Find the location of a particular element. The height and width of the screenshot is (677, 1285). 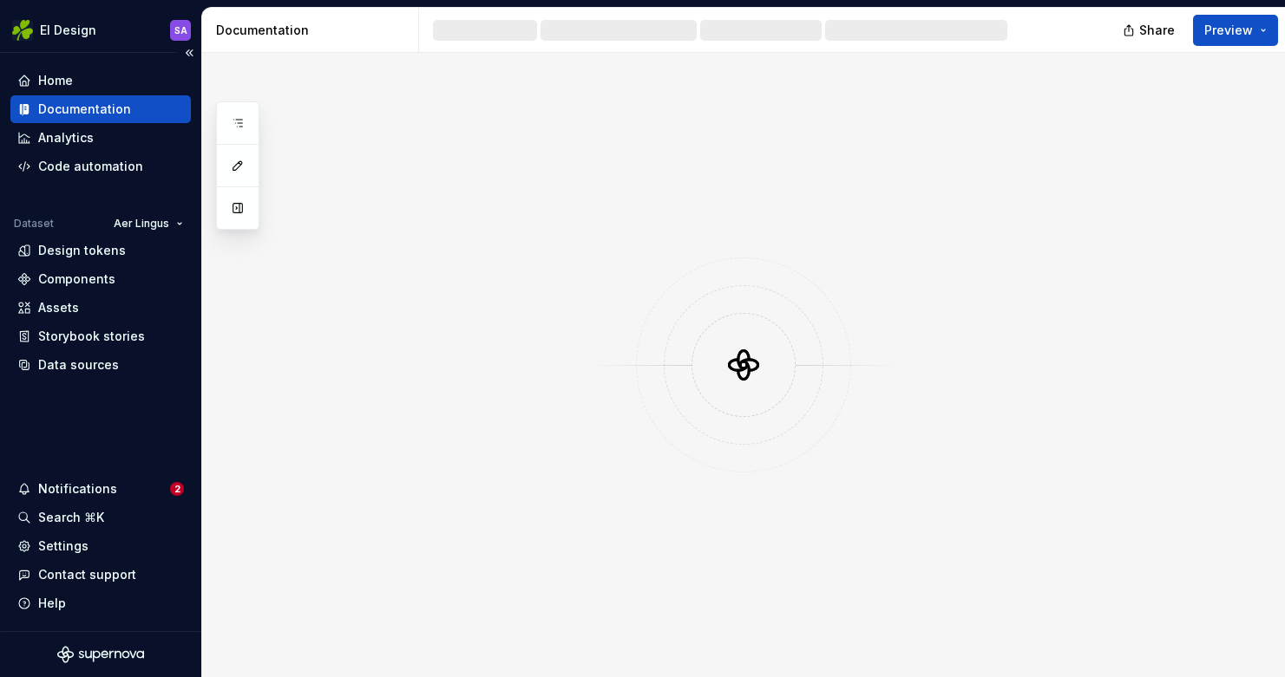

div: Search ⌘K is located at coordinates (71, 518).